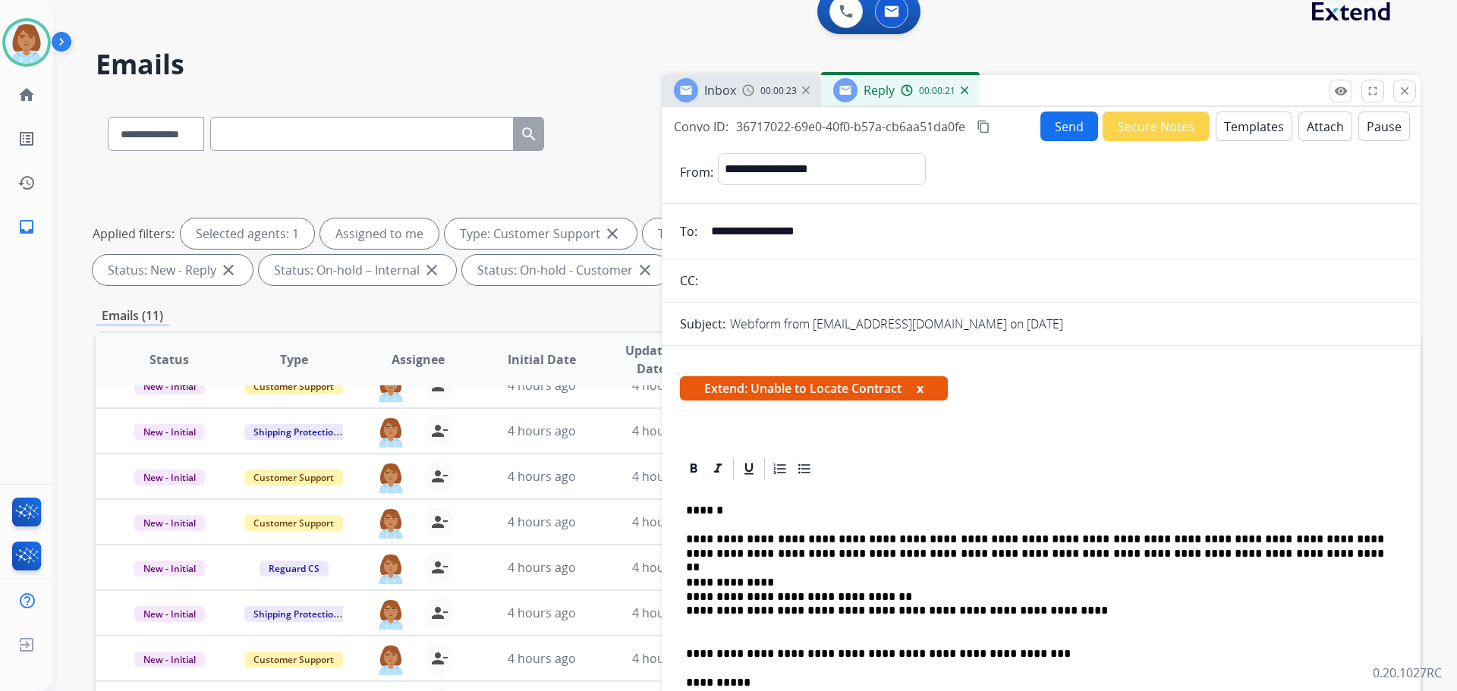  Describe the element at coordinates (701, 127) in the screenshot. I see `p: Convo ID:` at that location.